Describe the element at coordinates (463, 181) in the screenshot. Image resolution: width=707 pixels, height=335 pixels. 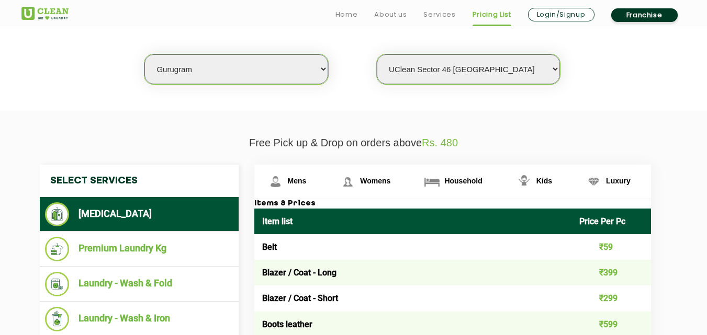
I see `span: Household` at that location.